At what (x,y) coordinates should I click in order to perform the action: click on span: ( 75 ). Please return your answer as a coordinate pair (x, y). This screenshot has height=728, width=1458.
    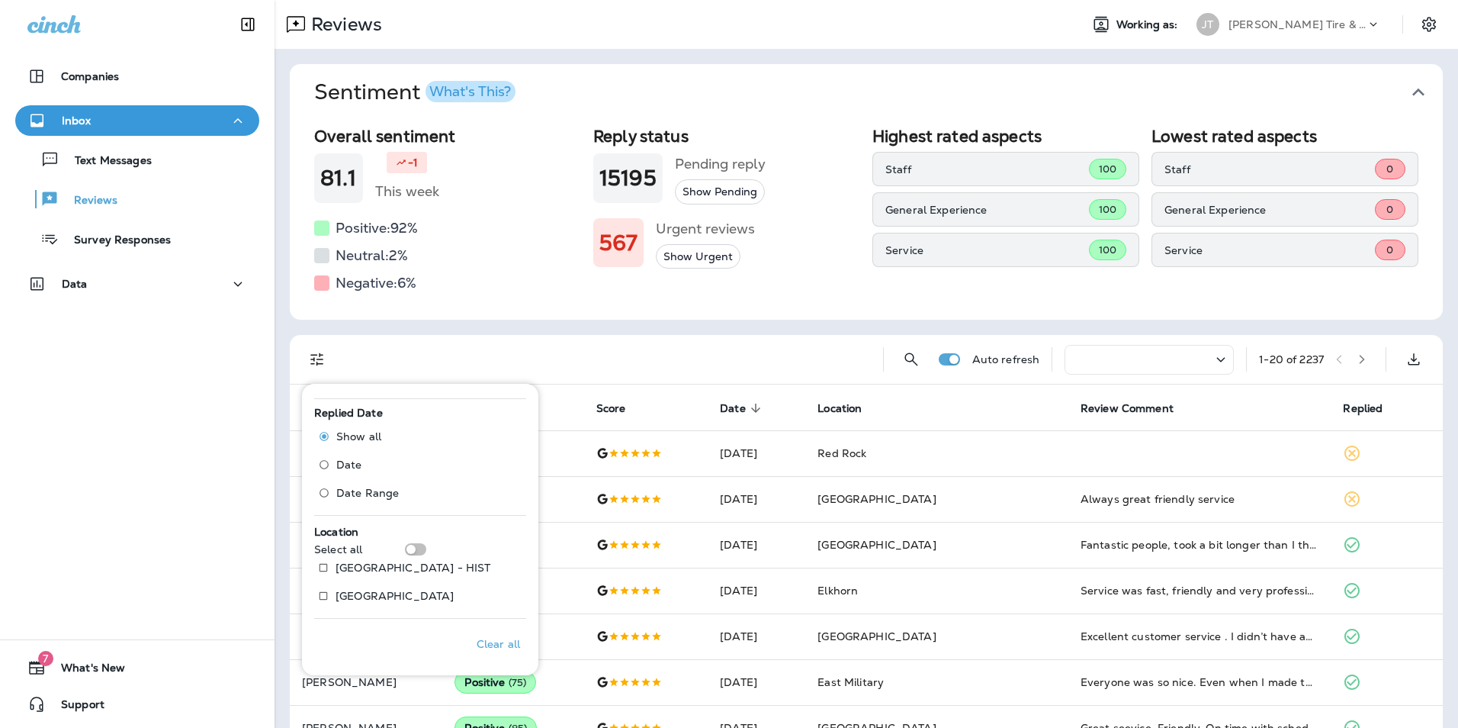
    Looking at the image, I should click on (518, 682).